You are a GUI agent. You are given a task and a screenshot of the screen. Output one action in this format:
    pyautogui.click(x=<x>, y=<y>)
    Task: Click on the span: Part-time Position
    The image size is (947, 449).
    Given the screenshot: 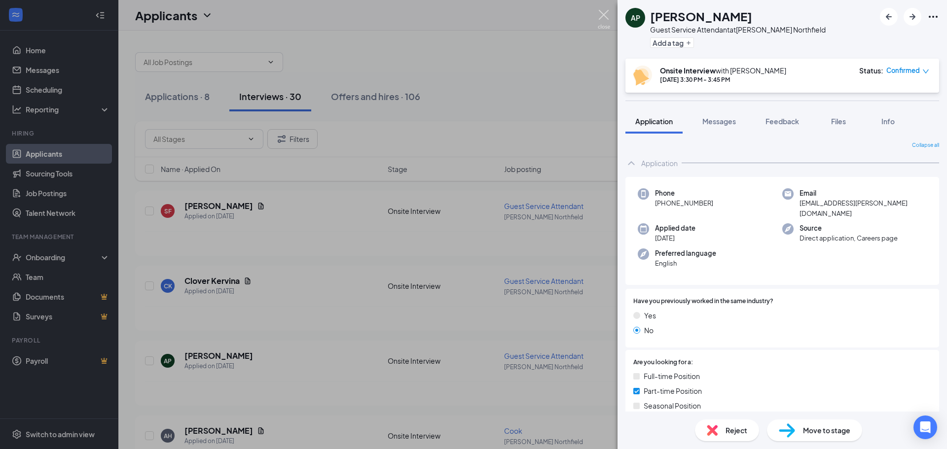 What is the action you would take?
    pyautogui.click(x=673, y=391)
    